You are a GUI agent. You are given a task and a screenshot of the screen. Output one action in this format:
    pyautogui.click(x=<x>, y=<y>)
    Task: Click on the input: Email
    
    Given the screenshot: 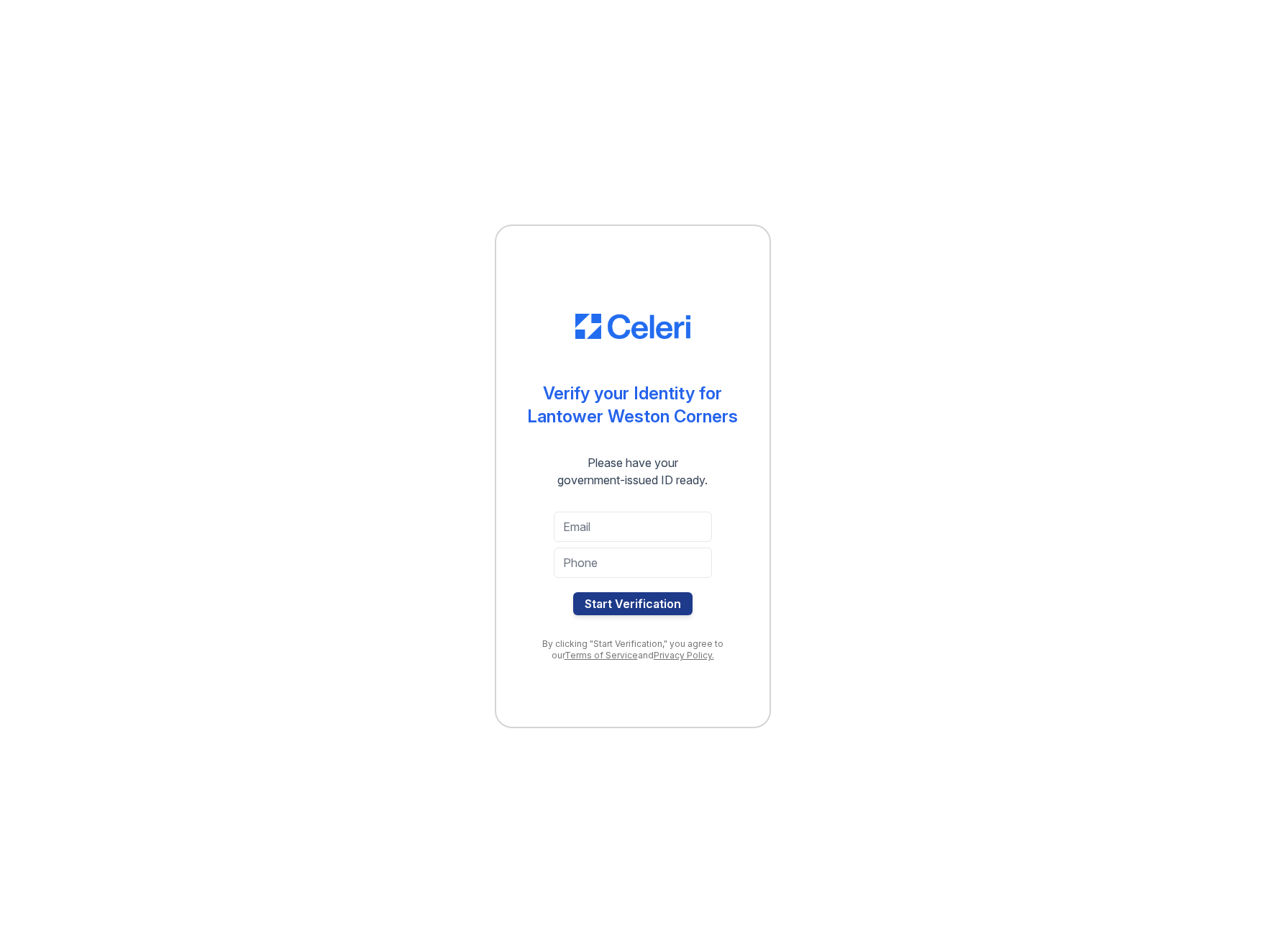 What is the action you would take?
    pyautogui.click(x=633, y=526)
    